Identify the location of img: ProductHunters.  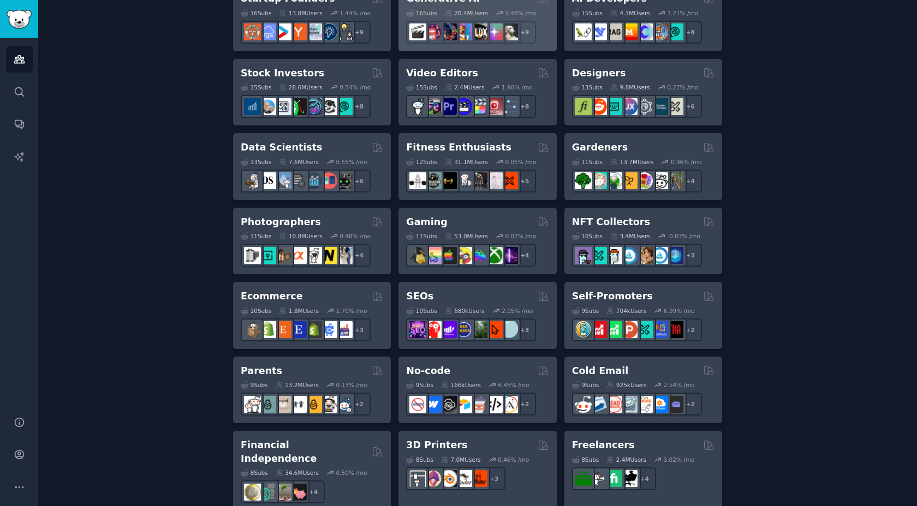
(628, 330).